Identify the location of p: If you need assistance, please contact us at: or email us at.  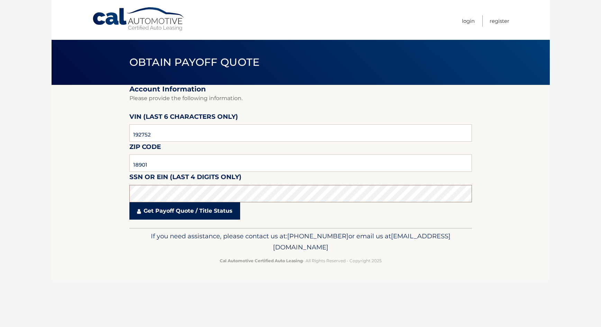
(301, 242).